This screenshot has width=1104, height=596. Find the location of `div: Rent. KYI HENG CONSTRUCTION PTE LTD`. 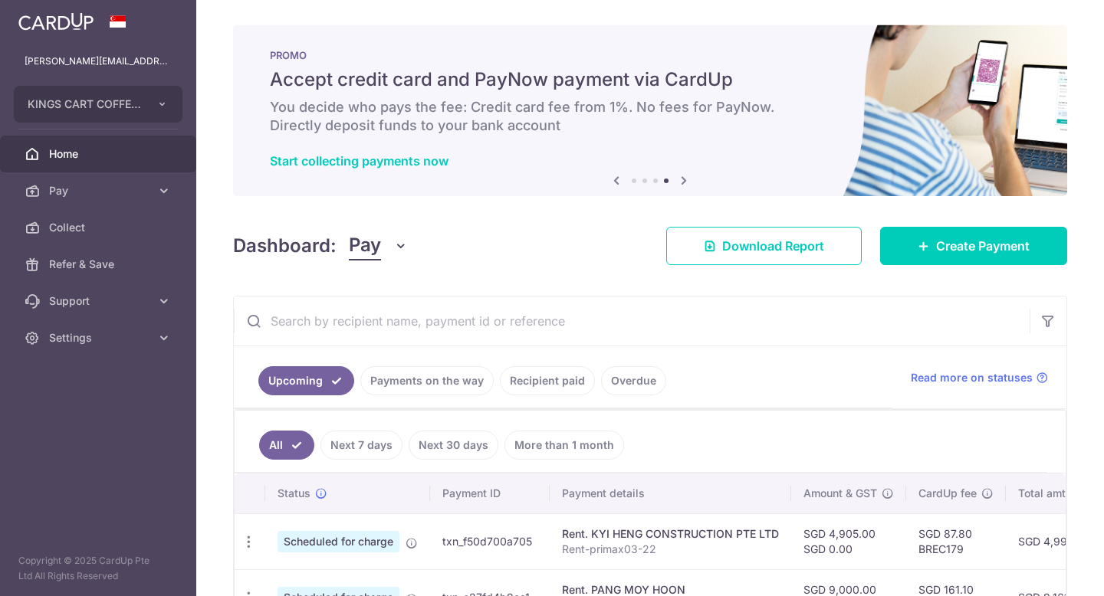

div: Rent. KYI HENG CONSTRUCTION PTE LTD is located at coordinates (670, 534).